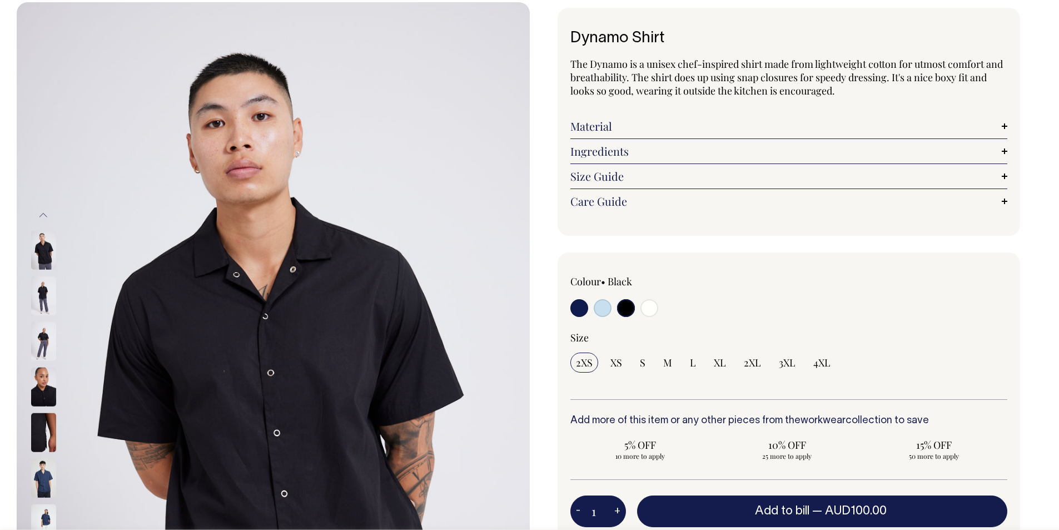 The image size is (1059, 530). What do you see at coordinates (643, 362) in the screenshot?
I see `input: S` at bounding box center [643, 362].